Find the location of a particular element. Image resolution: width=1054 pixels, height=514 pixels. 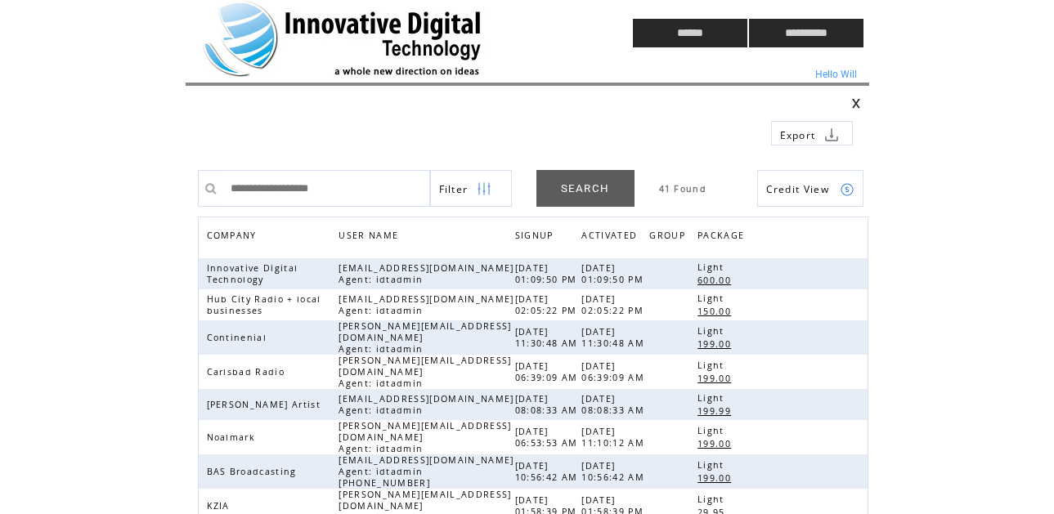

span: Continenial is located at coordinates (239, 338).